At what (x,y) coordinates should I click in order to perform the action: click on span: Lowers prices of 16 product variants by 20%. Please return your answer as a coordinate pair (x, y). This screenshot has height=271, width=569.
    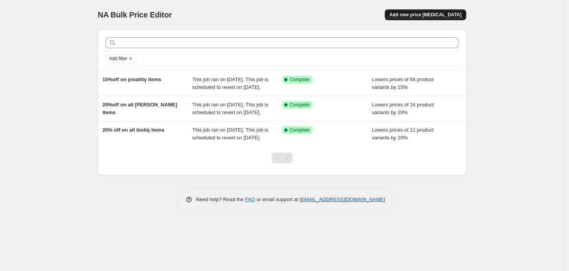
    Looking at the image, I should click on (403, 108).